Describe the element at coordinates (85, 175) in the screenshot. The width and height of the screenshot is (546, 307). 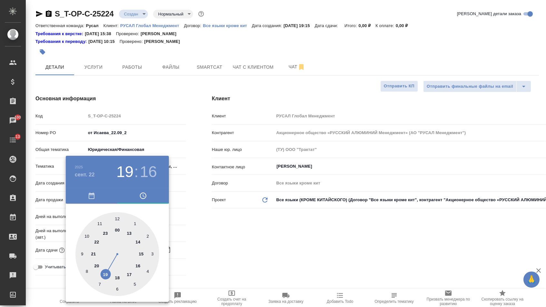
I see `button: сент. 22` at that location.